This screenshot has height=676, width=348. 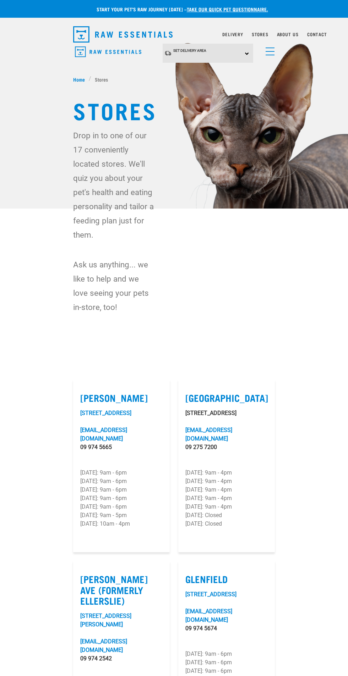 I want to click on span: Set Delivery Area, so click(x=190, y=50).